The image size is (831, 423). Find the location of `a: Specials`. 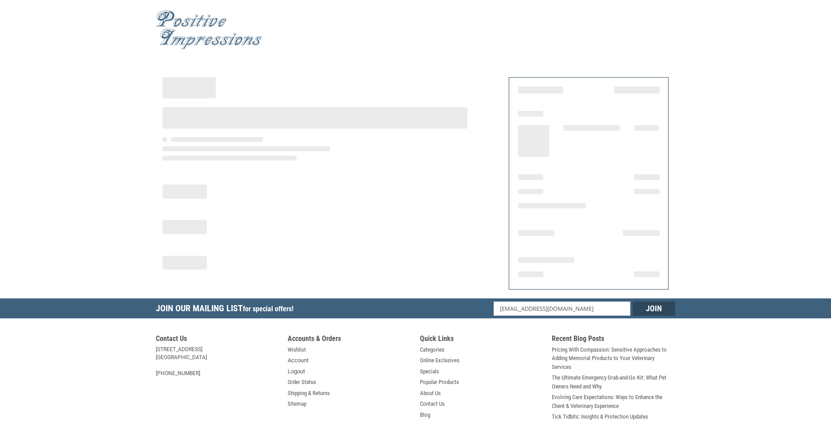

a: Specials is located at coordinates (429, 372).